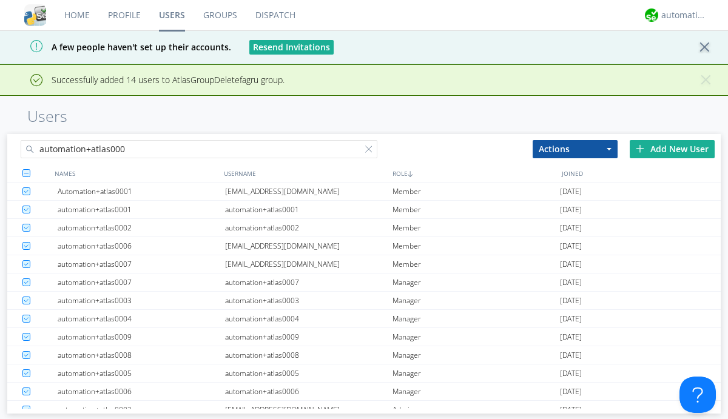 The width and height of the screenshot is (728, 419). I want to click on div: USERNAME, so click(305, 173).